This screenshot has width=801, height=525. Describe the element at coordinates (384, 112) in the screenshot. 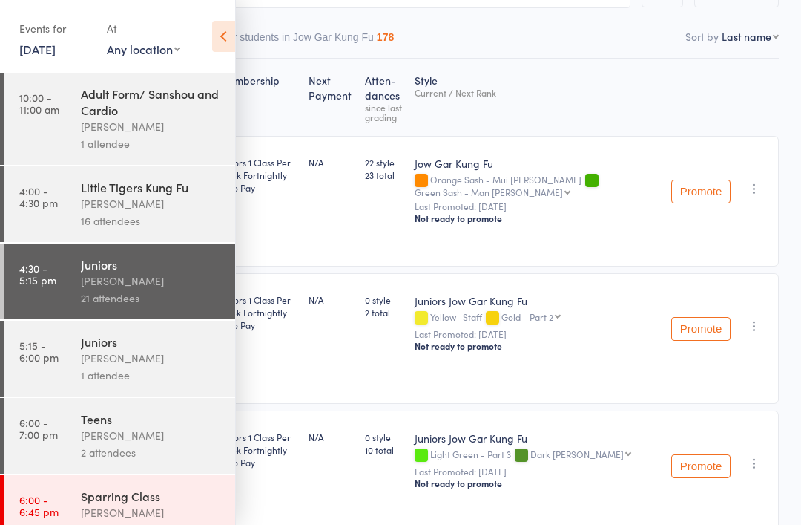

I see `div: since last grading` at that location.